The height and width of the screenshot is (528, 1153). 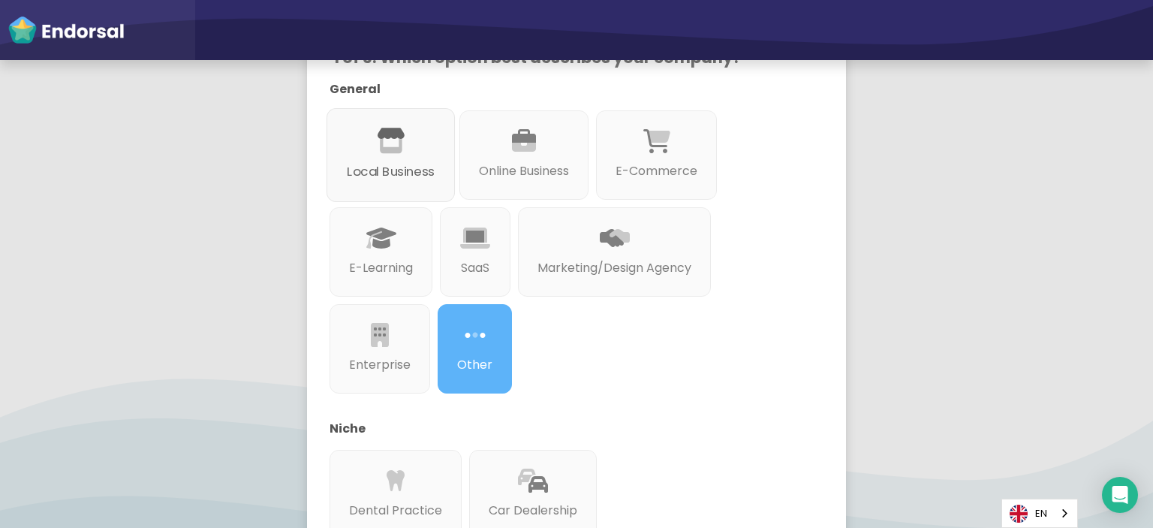 What do you see at coordinates (381, 268) in the screenshot?
I see `p: E-Learning` at bounding box center [381, 268].